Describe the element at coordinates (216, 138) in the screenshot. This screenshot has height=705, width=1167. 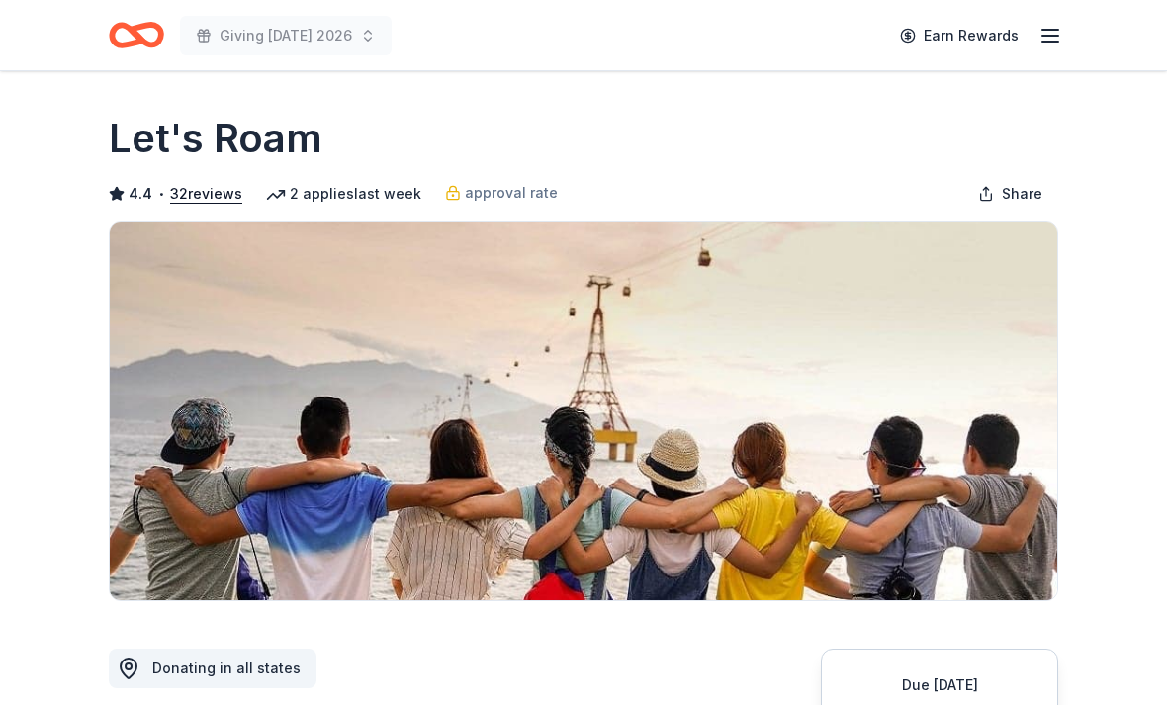
I see `h1: Let's Roam` at that location.